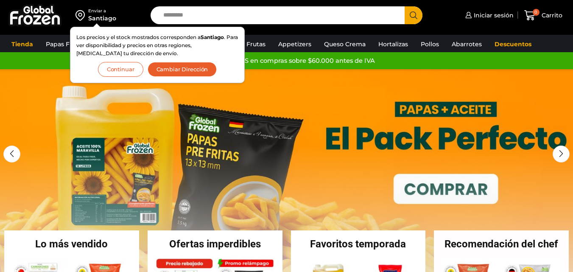 The width and height of the screenshot is (573, 272). I want to click on span: Carrito, so click(551, 15).